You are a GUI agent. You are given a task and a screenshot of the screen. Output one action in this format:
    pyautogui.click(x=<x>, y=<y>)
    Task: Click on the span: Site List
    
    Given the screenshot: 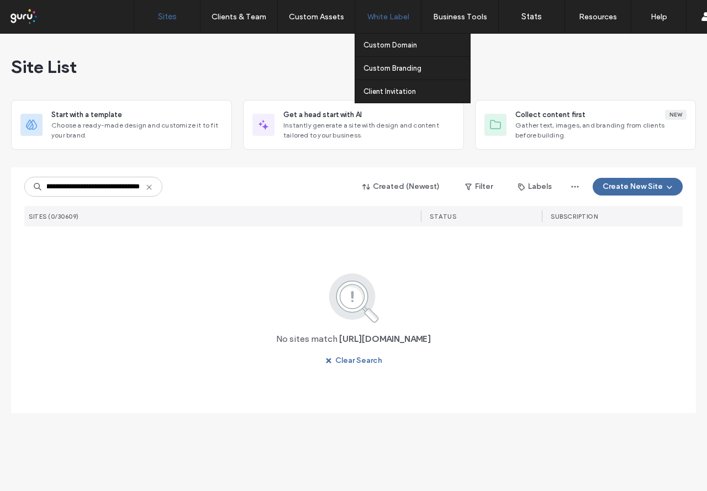 What is the action you would take?
    pyautogui.click(x=44, y=67)
    